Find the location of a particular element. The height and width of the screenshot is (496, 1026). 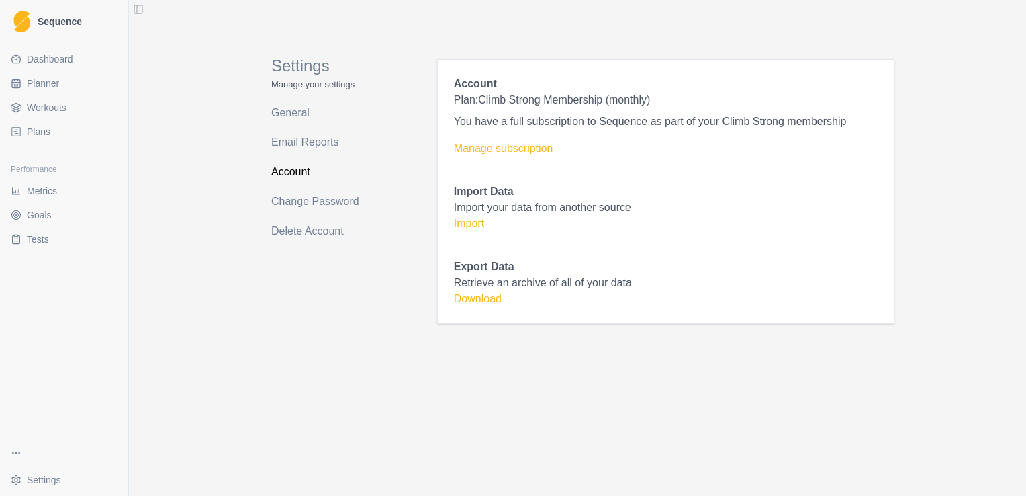

span: Workouts is located at coordinates (46, 107).